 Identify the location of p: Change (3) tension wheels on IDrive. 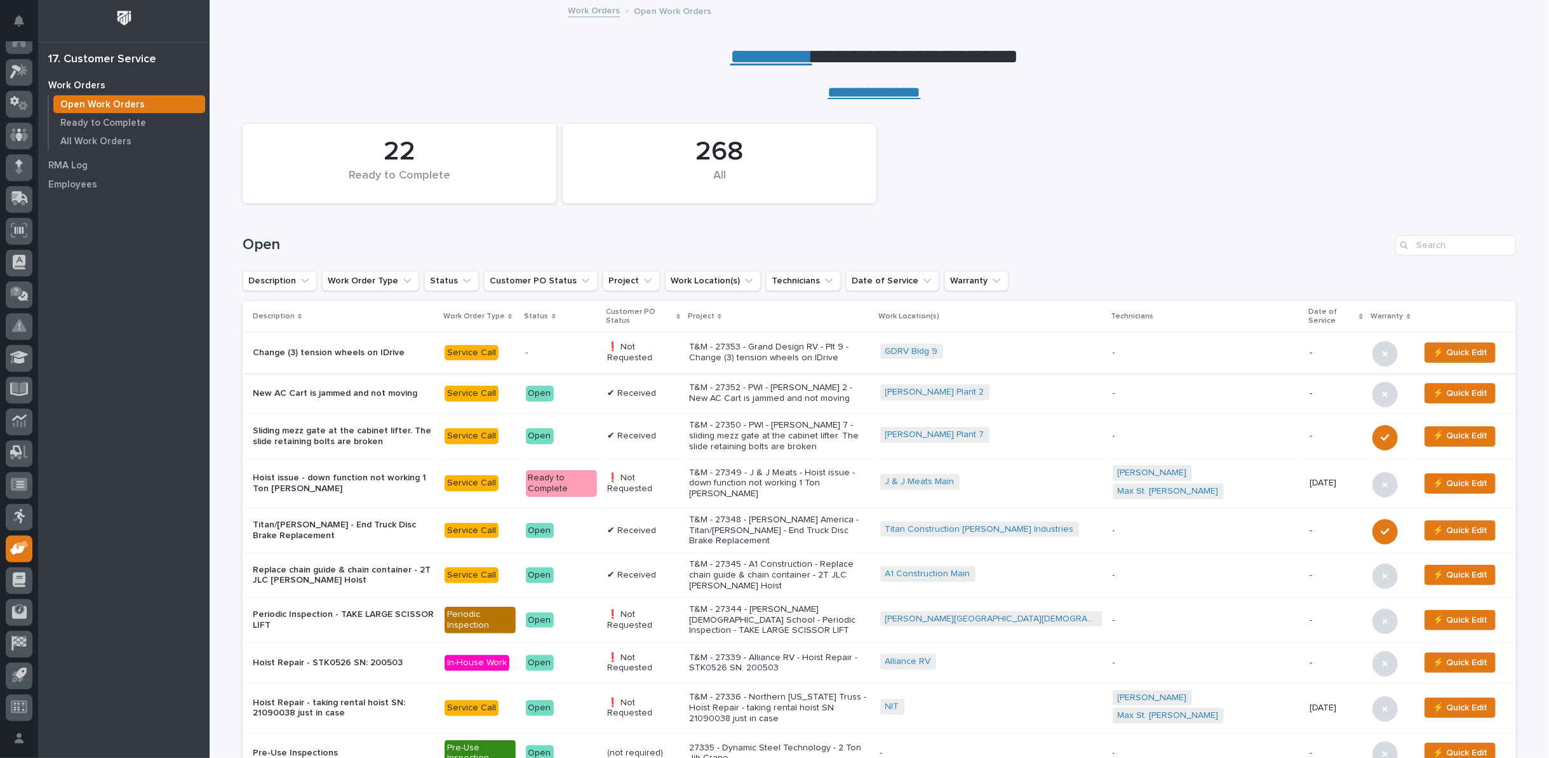
(344, 352).